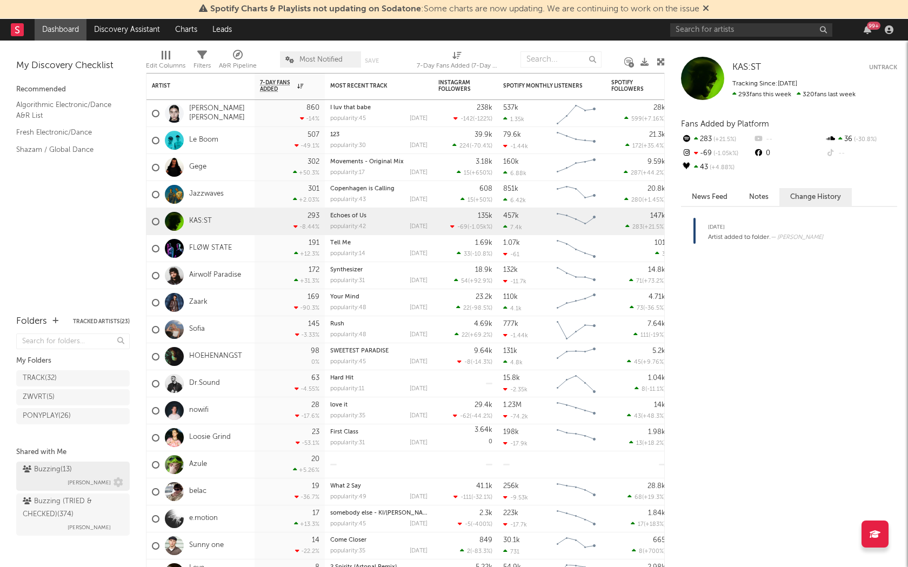 This screenshot has height=567, width=908. I want to click on span: 7-Day Fans Added, so click(277, 86).